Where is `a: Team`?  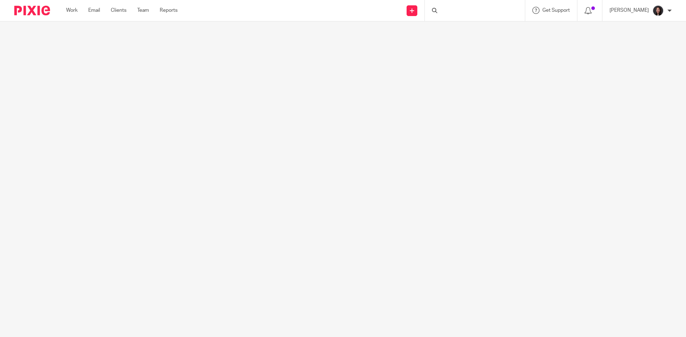
a: Team is located at coordinates (143, 10).